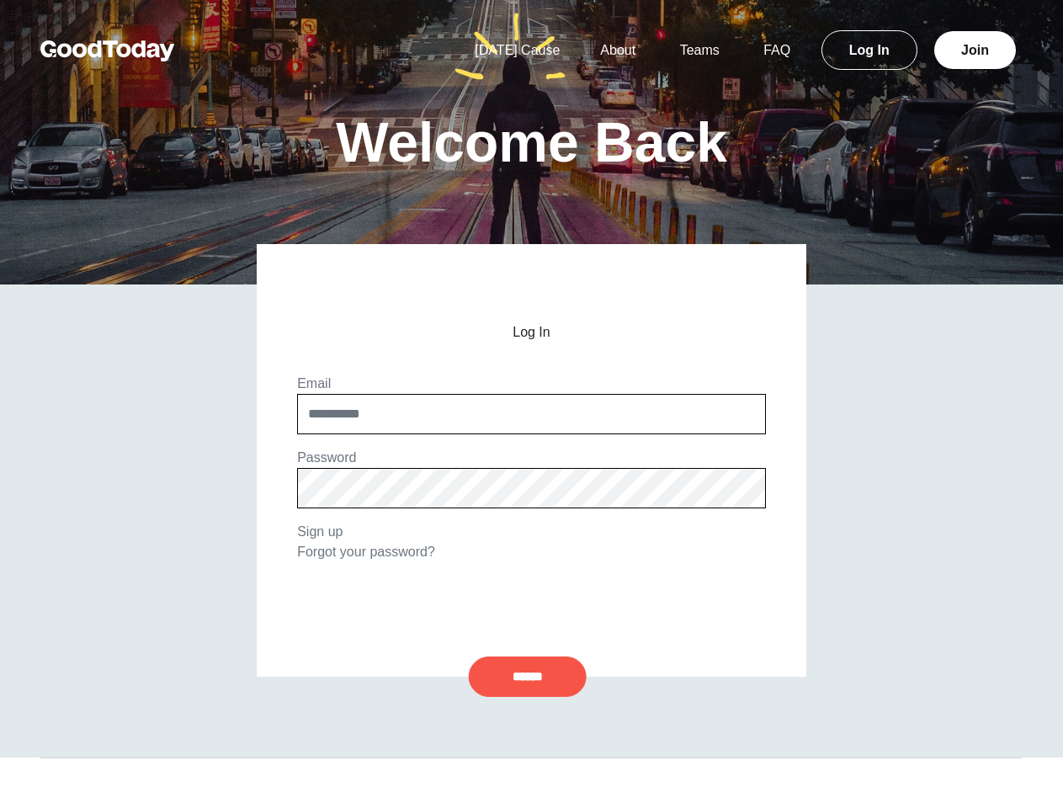  I want to click on a: Log In, so click(869, 50).